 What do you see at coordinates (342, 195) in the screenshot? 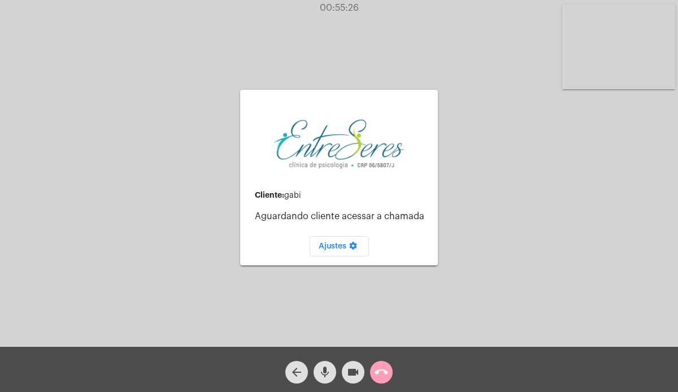
I see `div: gabi` at bounding box center [342, 195].